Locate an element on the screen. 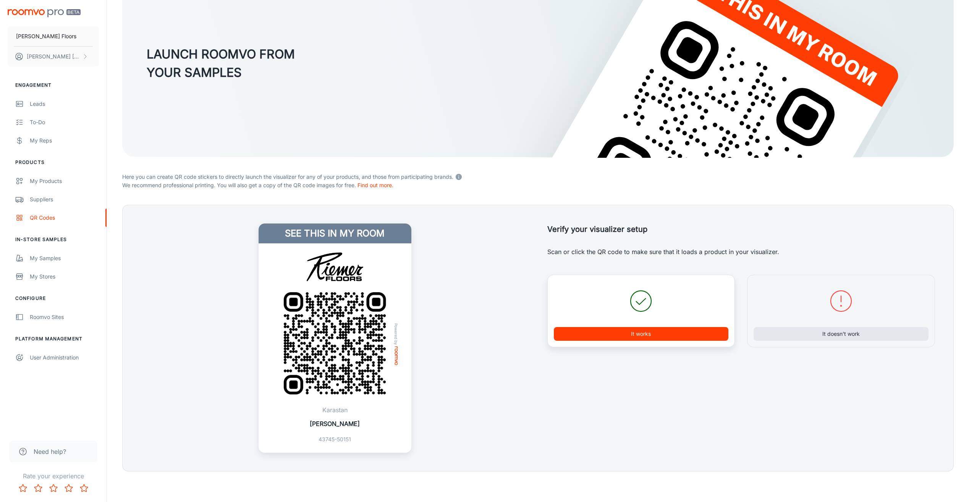 This screenshot has height=502, width=969. button: Rate 1 star is located at coordinates (23, 488).